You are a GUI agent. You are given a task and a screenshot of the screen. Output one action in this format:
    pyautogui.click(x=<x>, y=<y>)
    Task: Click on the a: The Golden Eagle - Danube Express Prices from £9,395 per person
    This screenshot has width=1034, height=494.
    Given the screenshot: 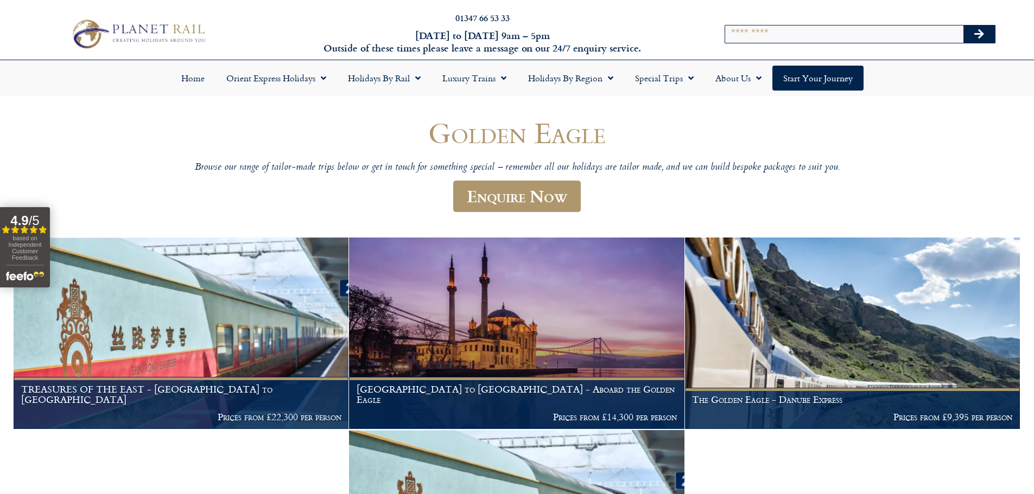 What is the action you would take?
    pyautogui.click(x=852, y=334)
    